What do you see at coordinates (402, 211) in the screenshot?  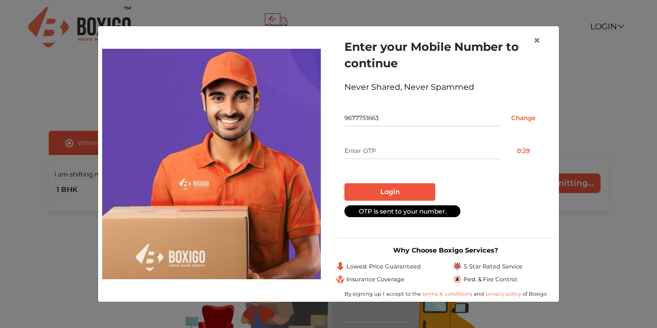 I see `div: OTP is sent to your number.` at bounding box center [402, 211].